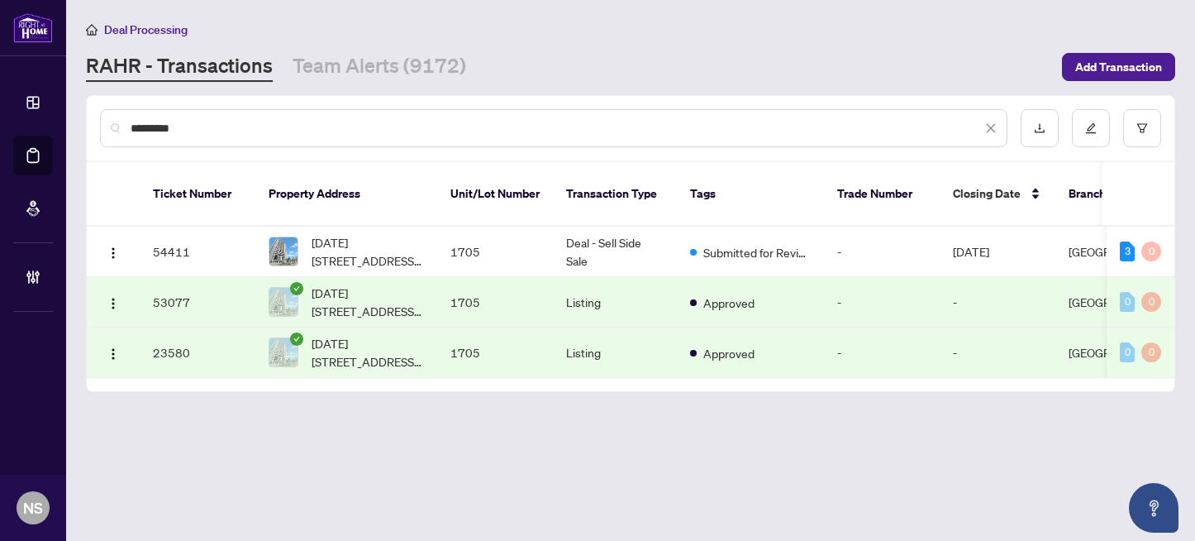  What do you see at coordinates (33, 508) in the screenshot?
I see `span: NS` at bounding box center [33, 508].